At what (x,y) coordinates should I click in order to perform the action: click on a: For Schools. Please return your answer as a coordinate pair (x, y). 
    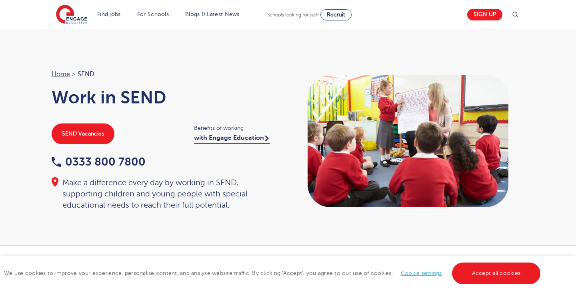
    Looking at the image, I should click on (153, 14).